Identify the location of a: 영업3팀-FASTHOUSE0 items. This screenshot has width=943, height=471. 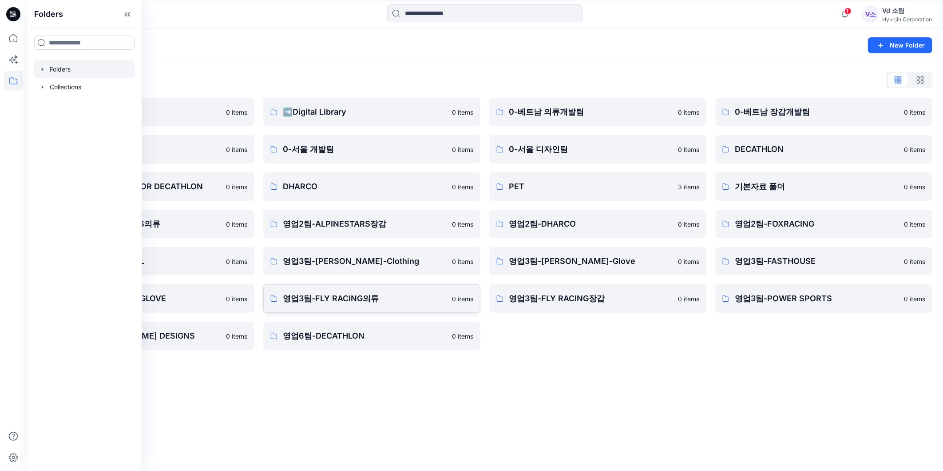
(824, 261).